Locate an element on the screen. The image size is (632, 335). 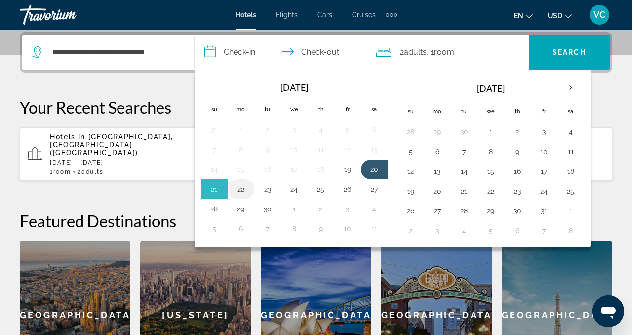
p: Your Recent Searches is located at coordinates (316, 107).